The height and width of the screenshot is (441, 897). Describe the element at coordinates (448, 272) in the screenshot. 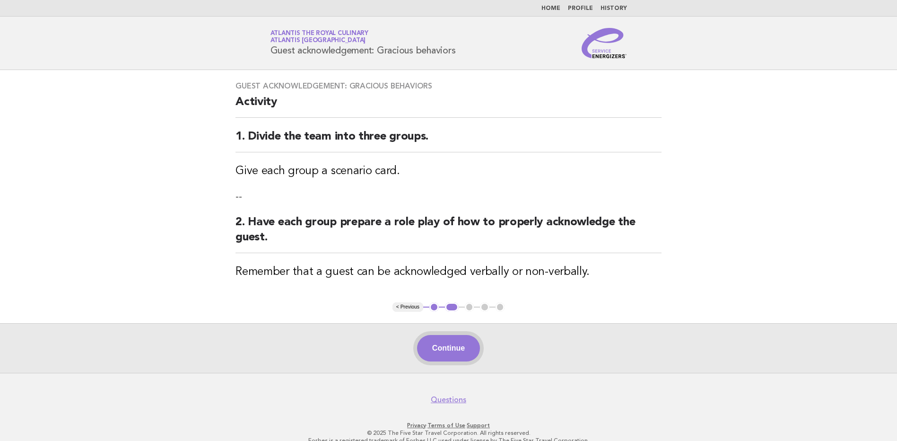

I see `h3: Remember that a guest can be acknowledged verbally or non-verbally.` at that location.